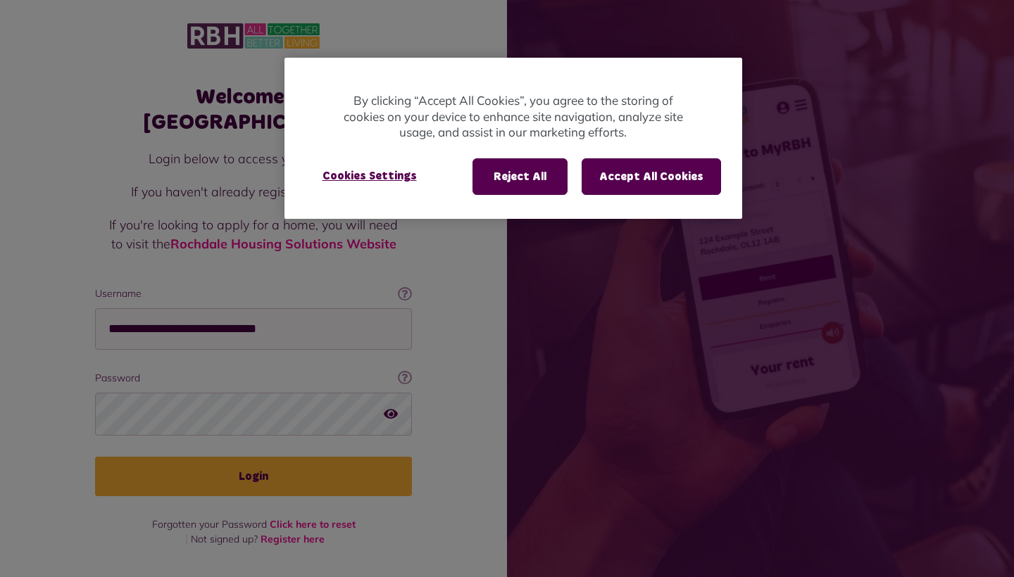 This screenshot has height=577, width=1014. Describe the element at coordinates (370, 176) in the screenshot. I see `button: Cookies Settings` at that location.